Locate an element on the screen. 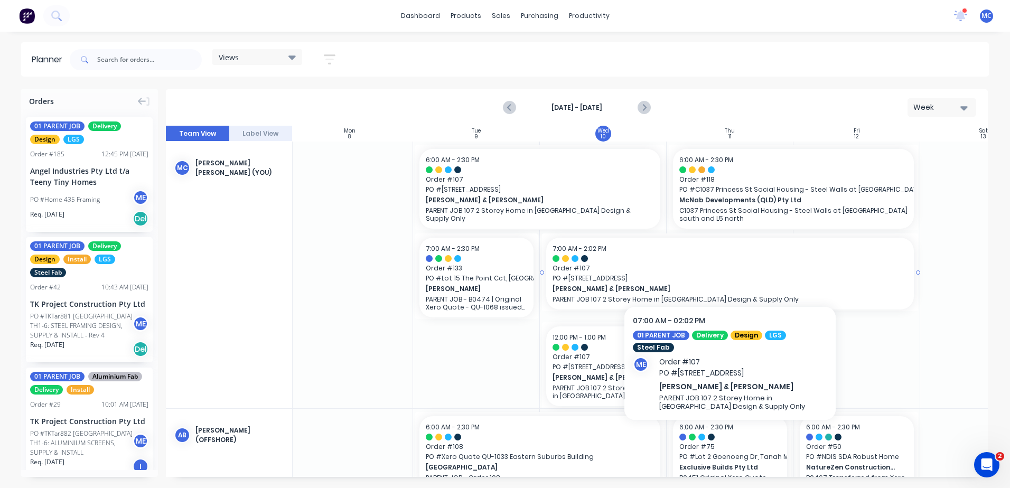 Image resolution: width=1010 pixels, height=488 pixels. div: Mon is located at coordinates (350, 131).